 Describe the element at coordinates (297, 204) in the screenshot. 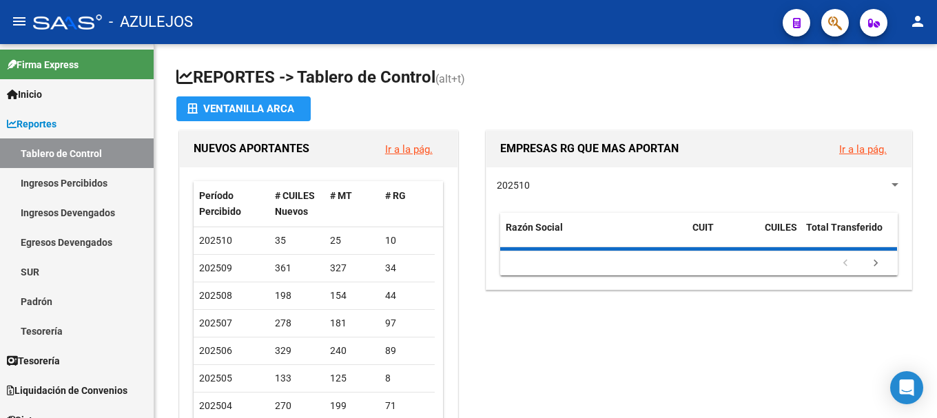

I see `datatable-header-cell: # CUILES Nuevos` at that location.